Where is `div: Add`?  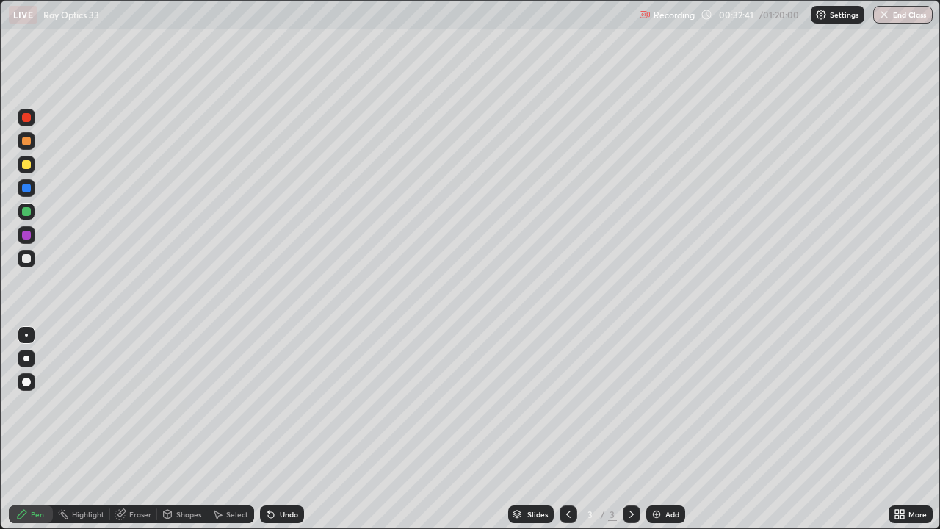
div: Add is located at coordinates (672, 514).